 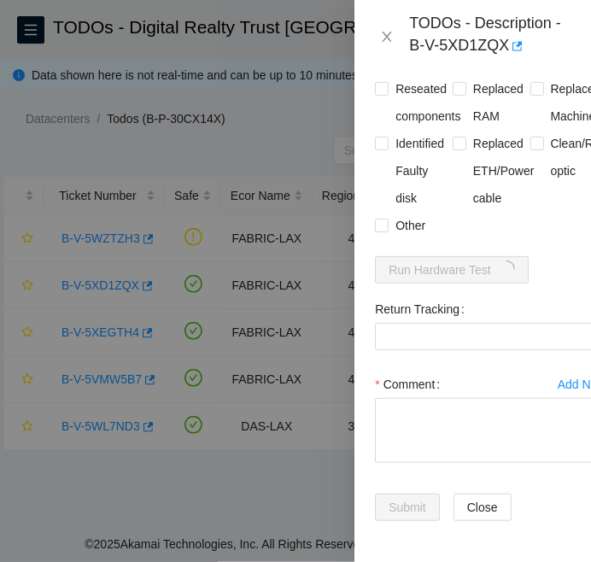 I want to click on label: Return Tracking, so click(x=422, y=309).